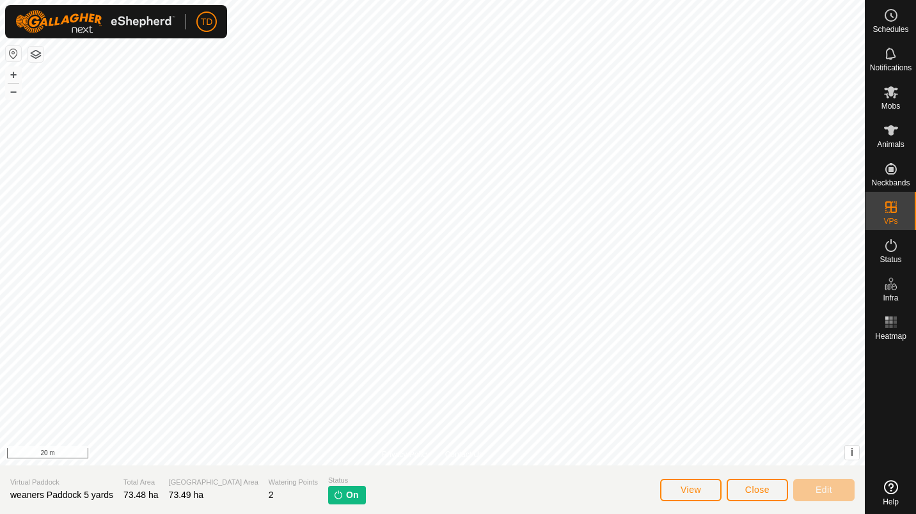  I want to click on span: Infra, so click(891, 298).